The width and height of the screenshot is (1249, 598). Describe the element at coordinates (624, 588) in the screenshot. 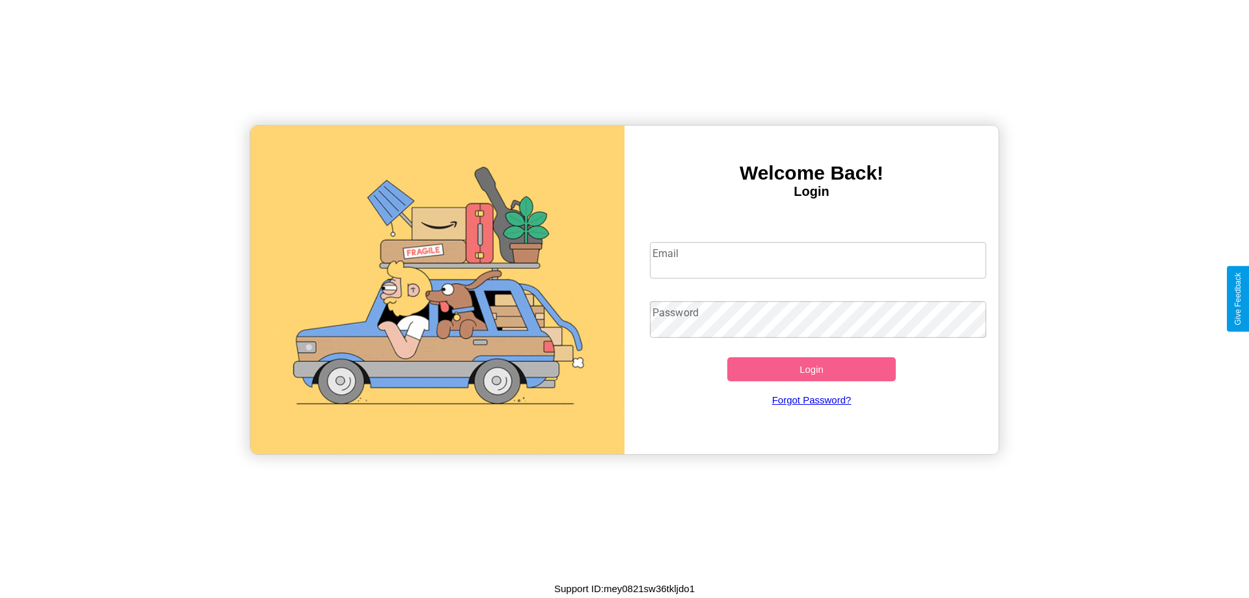

I see `p: Support ID: mey0821sw36tkljdo1` at that location.